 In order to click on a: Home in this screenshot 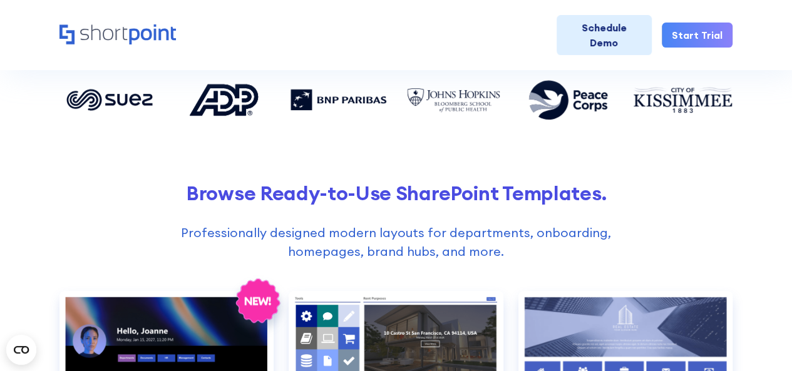, I will do `click(118, 35)`.